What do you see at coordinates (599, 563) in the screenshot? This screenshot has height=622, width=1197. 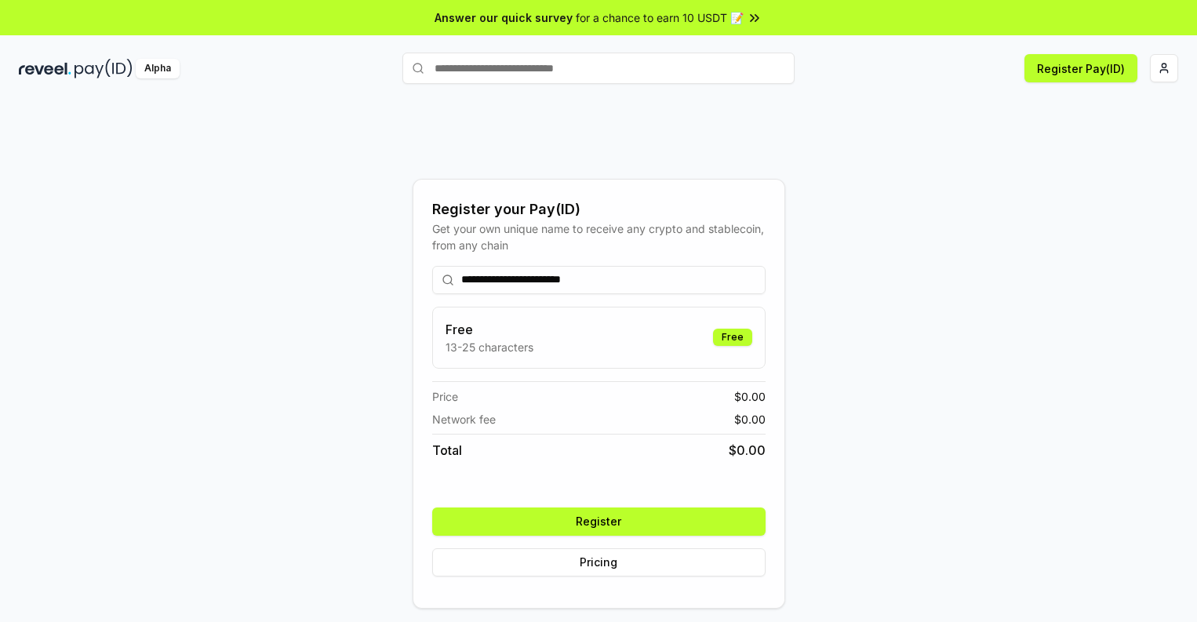 I see `button: Pricing` at bounding box center [599, 563].